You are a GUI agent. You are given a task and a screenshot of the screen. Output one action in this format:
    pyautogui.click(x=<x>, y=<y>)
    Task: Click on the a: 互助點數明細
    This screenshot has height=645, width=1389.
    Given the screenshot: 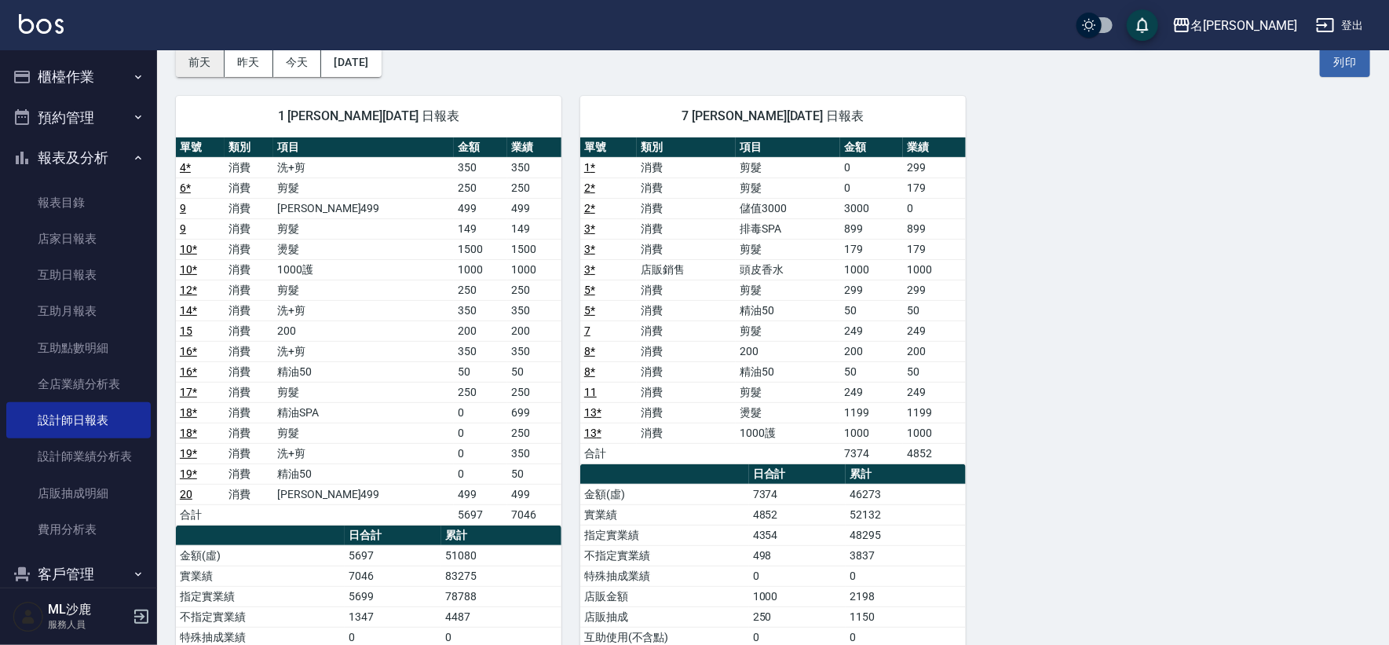 What is the action you would take?
    pyautogui.click(x=79, y=348)
    